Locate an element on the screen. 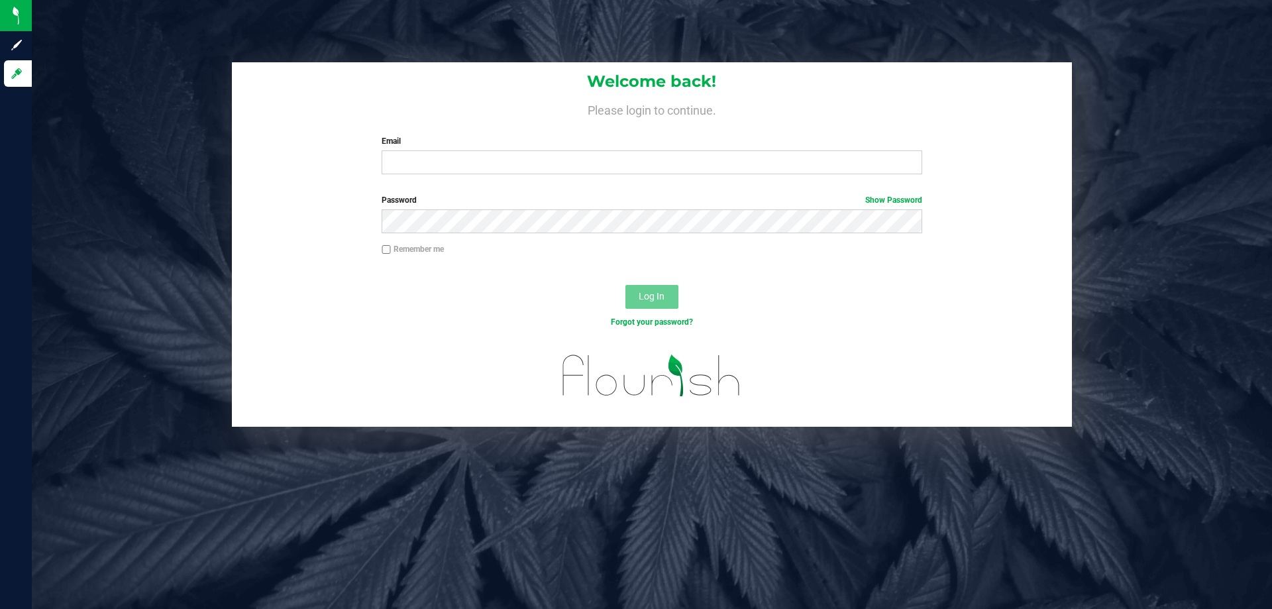  span: Log In is located at coordinates (651, 296).